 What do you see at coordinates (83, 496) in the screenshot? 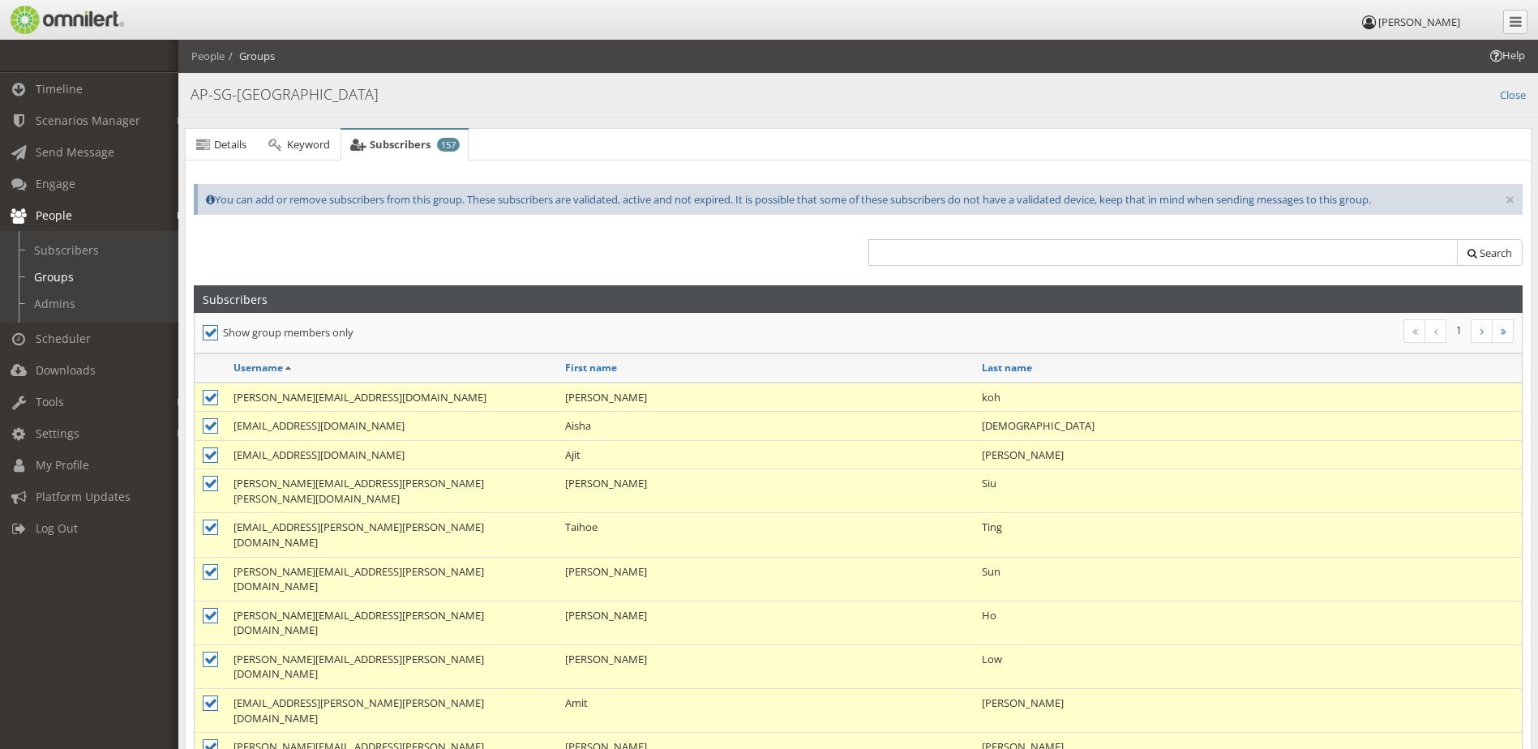
I see `span: Platform Updates` at bounding box center [83, 496].